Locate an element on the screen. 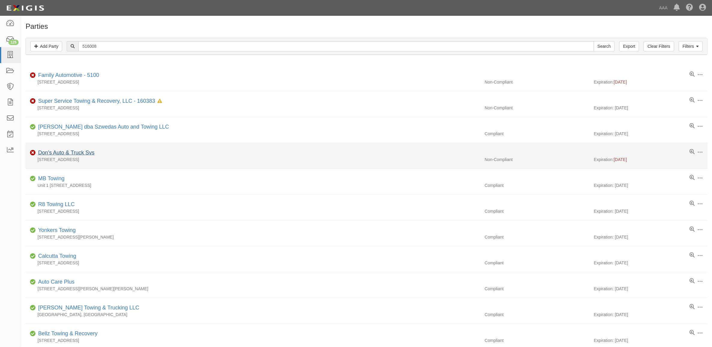 This screenshot has width=712, height=347. a: Yonkers Towing is located at coordinates (57, 230).